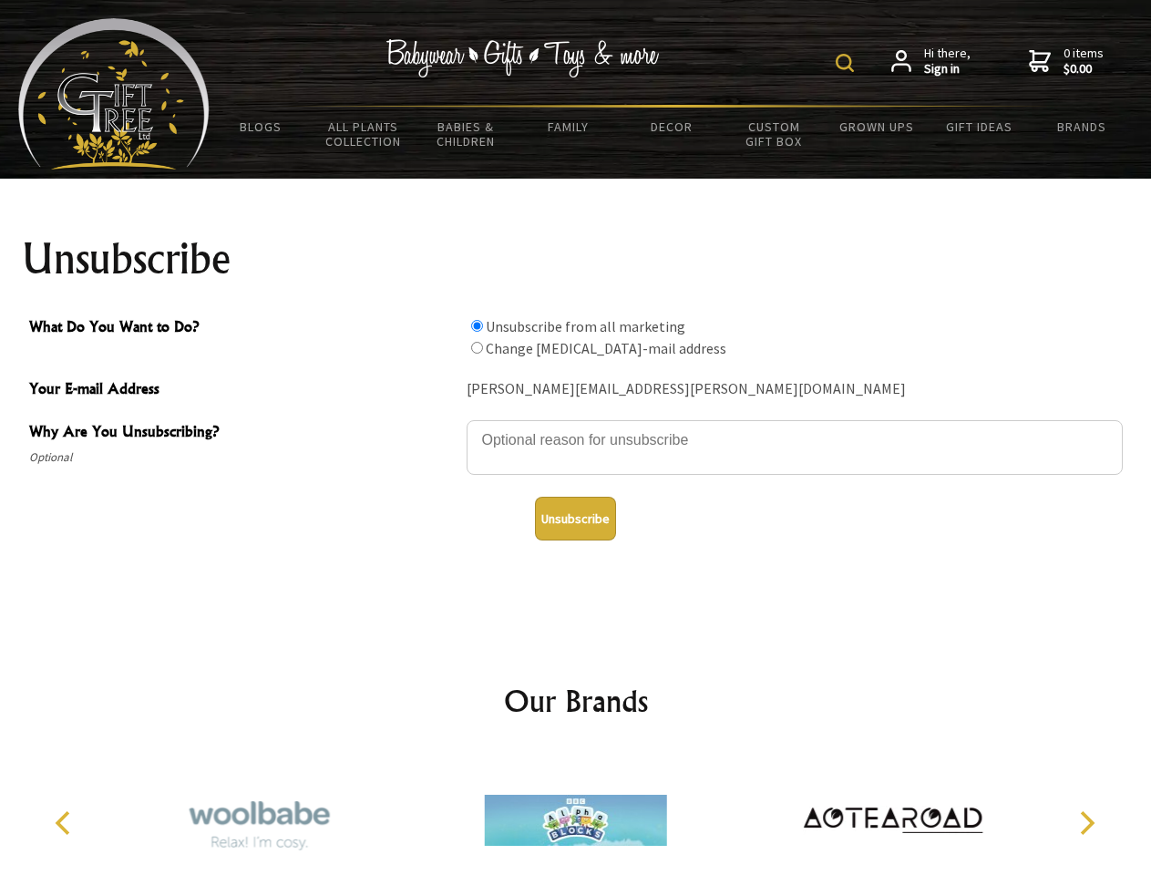 This screenshot has width=1151, height=875. Describe the element at coordinates (773, 134) in the screenshot. I see `a: Custom Gift Box` at that location.